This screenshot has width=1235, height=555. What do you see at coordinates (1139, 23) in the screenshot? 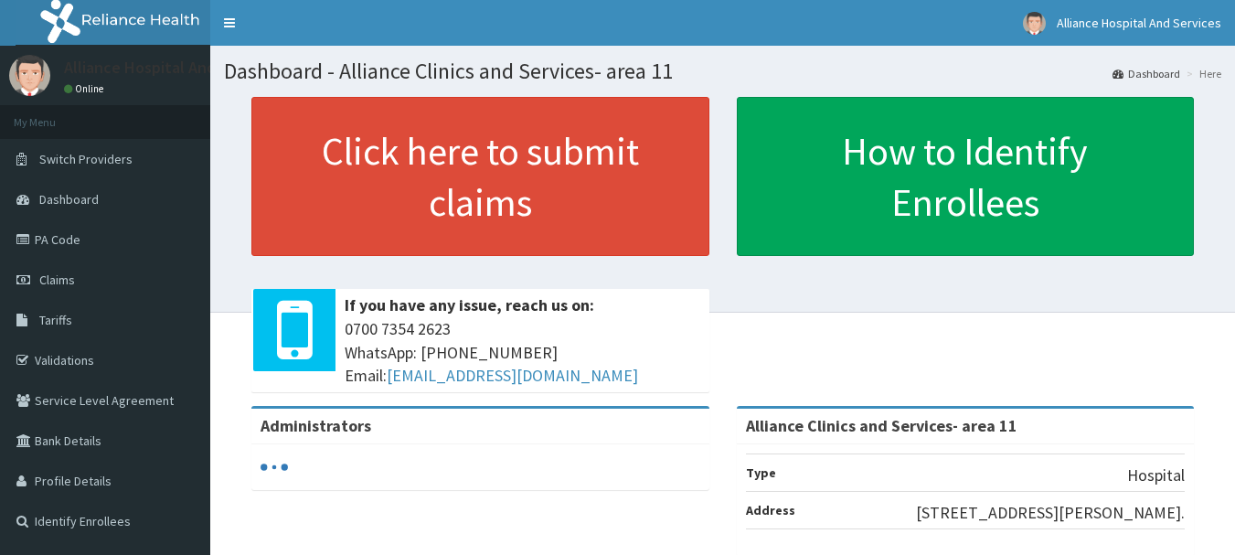
I see `span: Alliance Hospital And Services` at bounding box center [1139, 23].